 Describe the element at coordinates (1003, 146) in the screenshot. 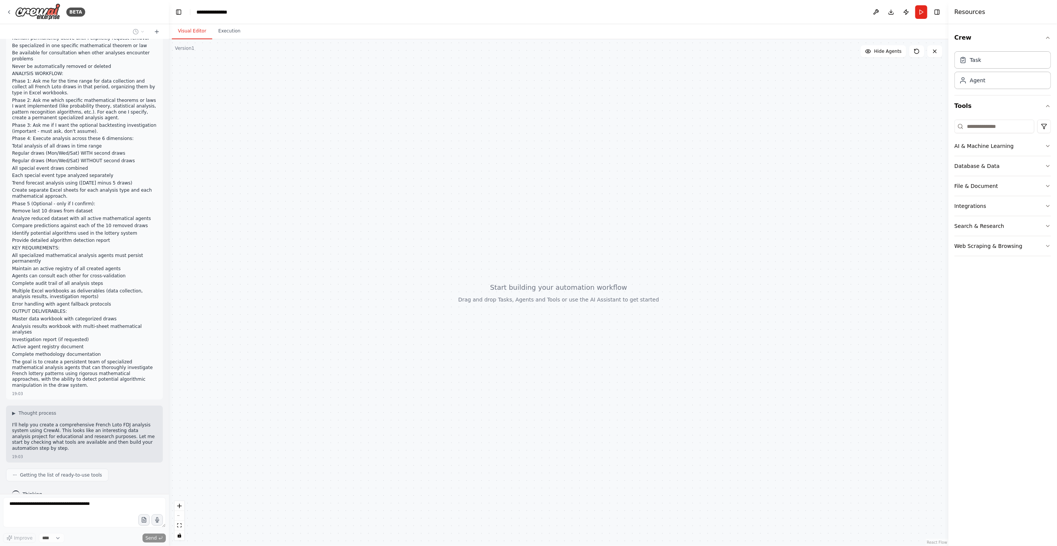

I see `button: AI & Machine Learning` at that location.